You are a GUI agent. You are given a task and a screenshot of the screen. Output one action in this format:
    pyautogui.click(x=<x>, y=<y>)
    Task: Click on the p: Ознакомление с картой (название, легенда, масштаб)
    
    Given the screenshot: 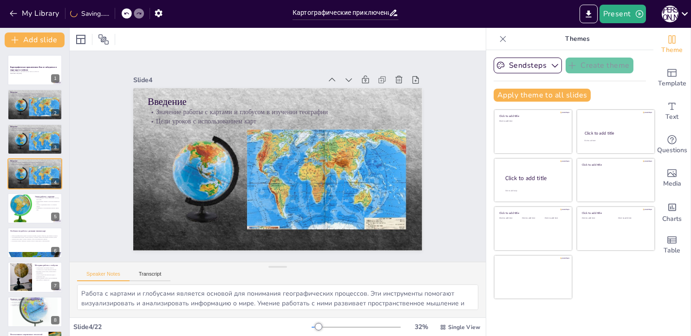 What is the action you would take?
    pyautogui.click(x=47, y=198)
    